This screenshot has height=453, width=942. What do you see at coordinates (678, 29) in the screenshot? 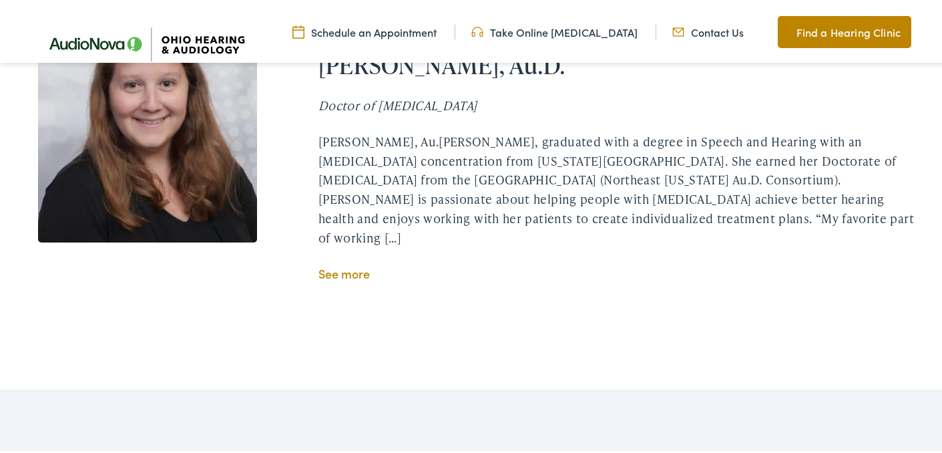
I see `img: Mail icon representing email contact with Ohio Hearing in Cincinnati, OH` at bounding box center [678, 29].